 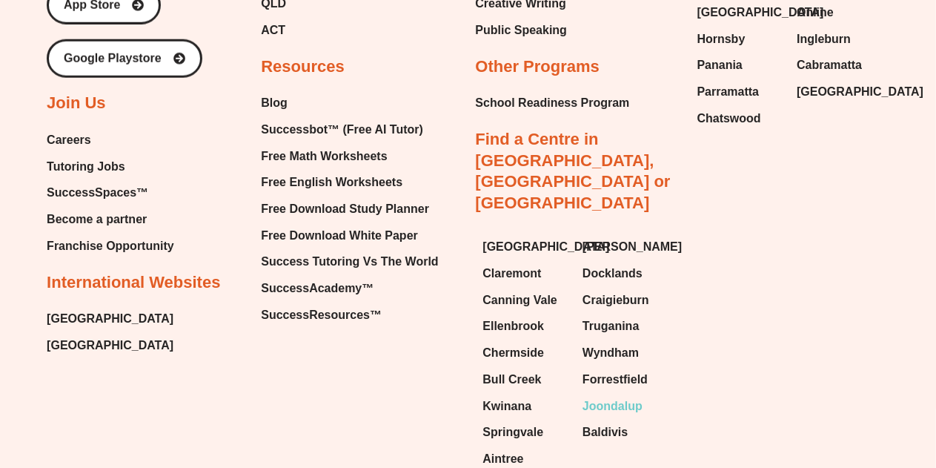 What do you see at coordinates (349, 288) in the screenshot?
I see `a: SuccessAcademy™` at bounding box center [349, 288].